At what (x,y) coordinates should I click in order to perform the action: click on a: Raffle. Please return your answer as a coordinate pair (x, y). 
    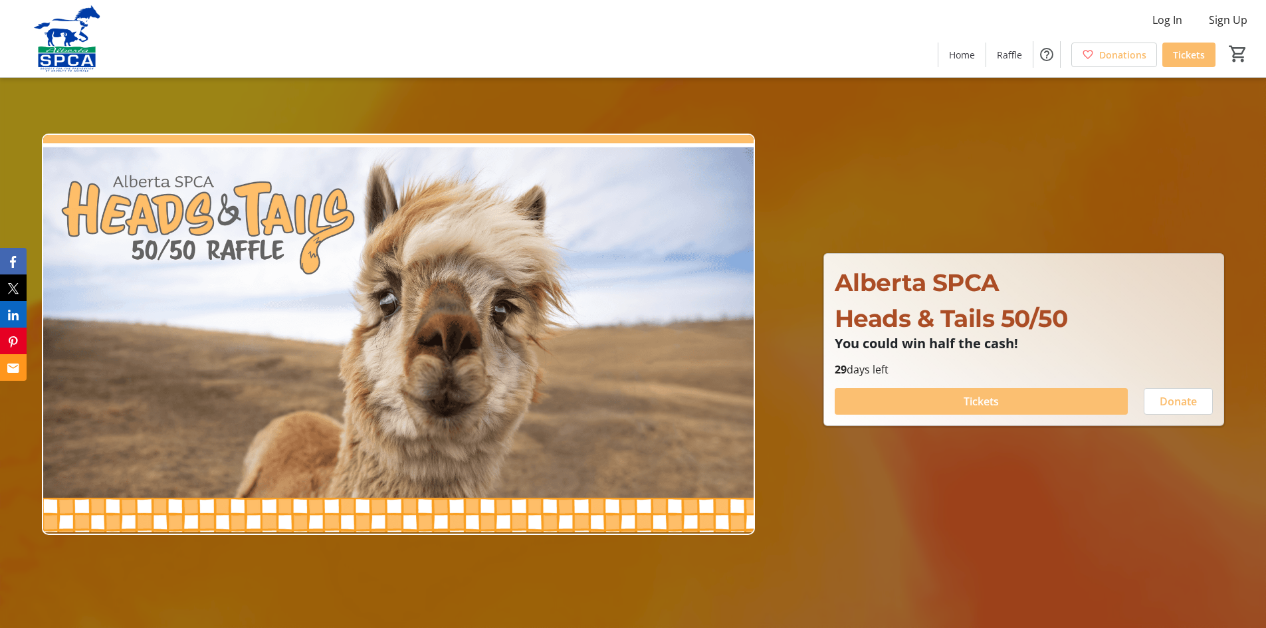
    Looking at the image, I should click on (1009, 54).